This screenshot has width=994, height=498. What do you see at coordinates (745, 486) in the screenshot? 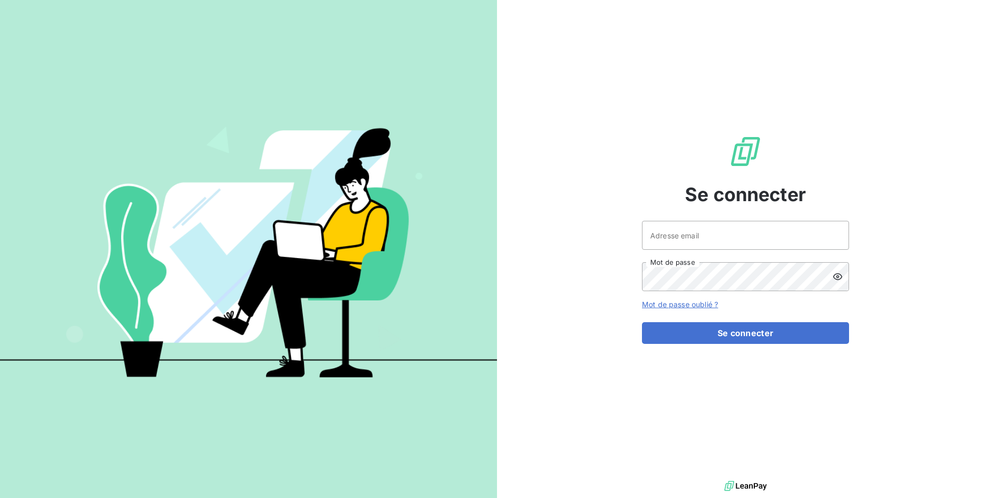
I see `img: logo` at bounding box center [745, 486].